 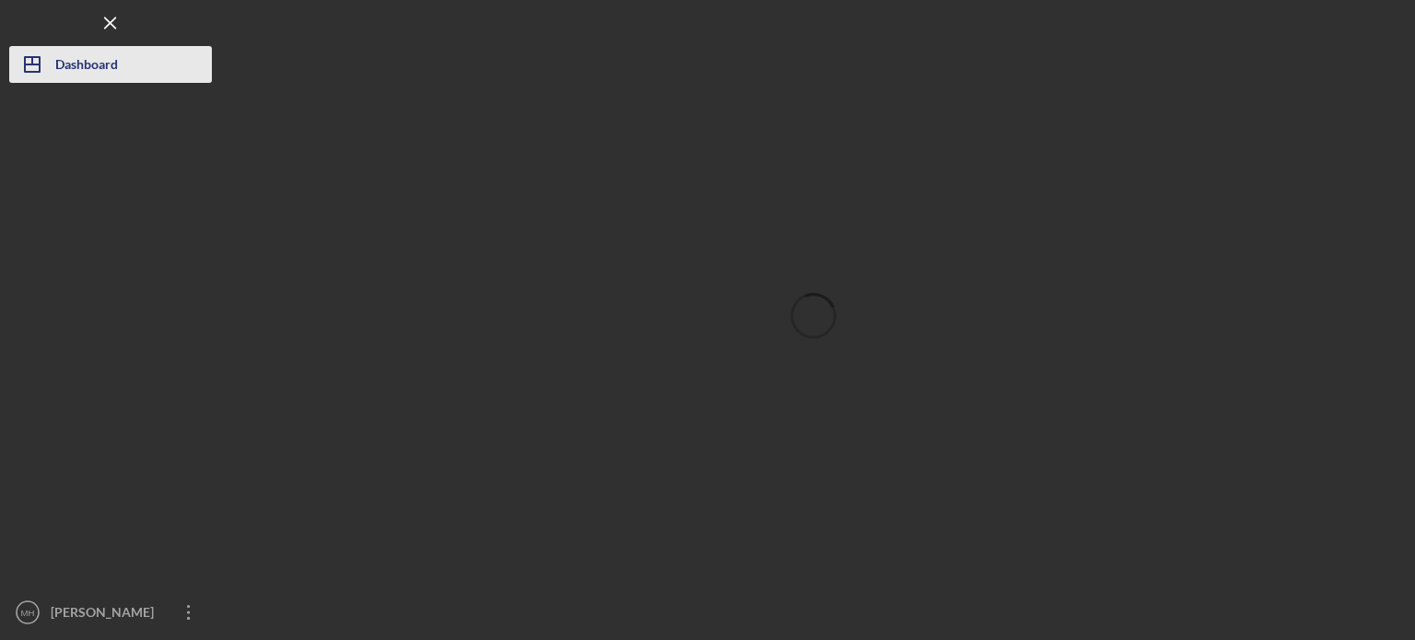 I want to click on button: Dashboard, so click(x=111, y=64).